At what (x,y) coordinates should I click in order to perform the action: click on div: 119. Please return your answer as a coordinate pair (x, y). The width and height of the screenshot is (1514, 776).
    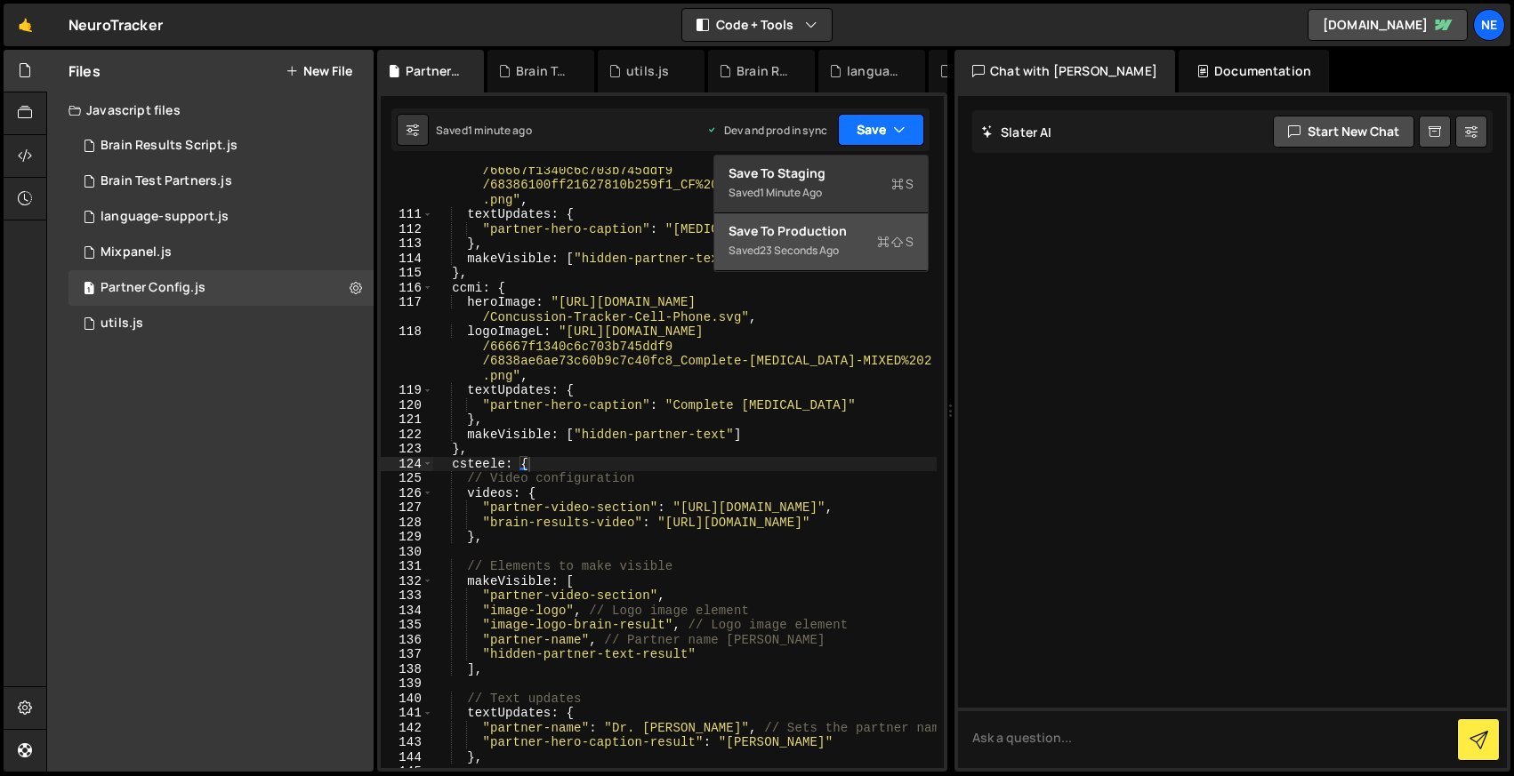
    Looking at the image, I should click on (406, 390).